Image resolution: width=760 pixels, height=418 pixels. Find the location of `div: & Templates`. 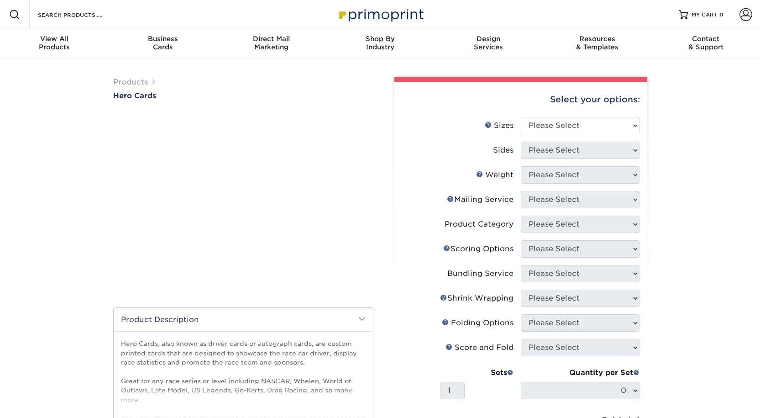

div: & Templates is located at coordinates (597, 43).